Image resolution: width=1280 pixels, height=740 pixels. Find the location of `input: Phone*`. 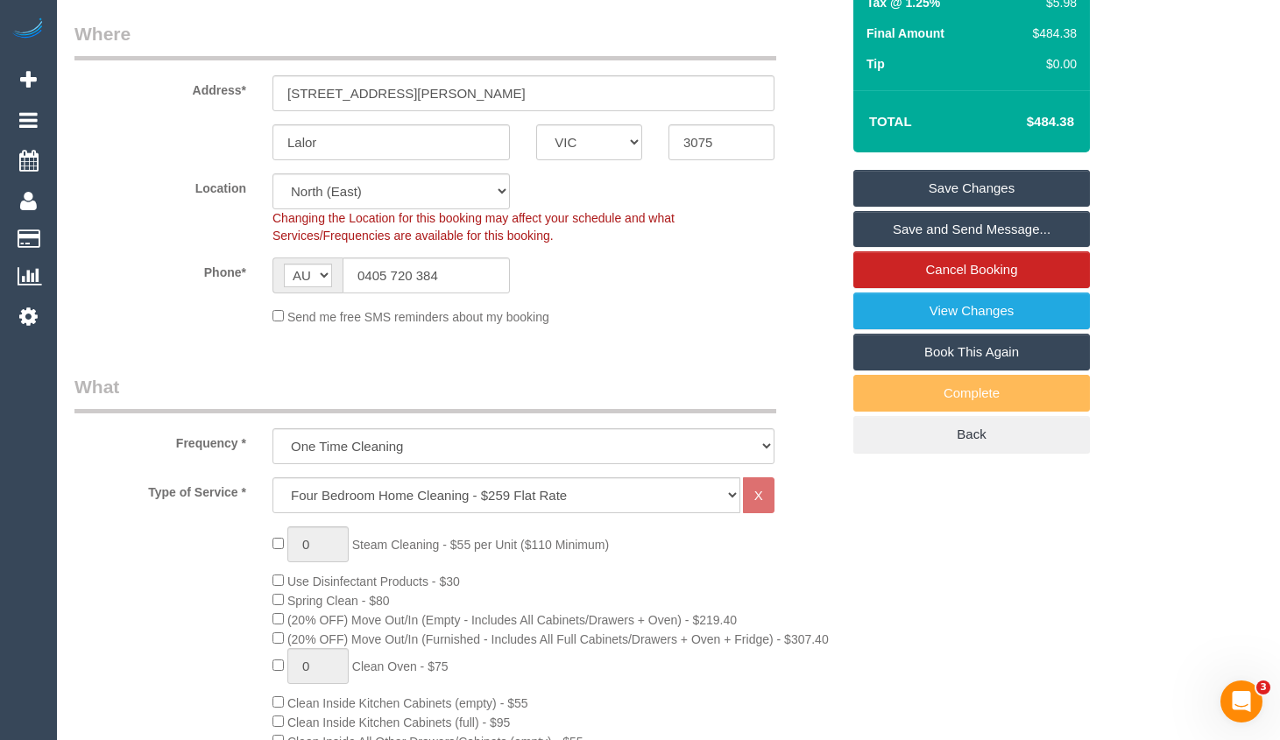

input: Phone* is located at coordinates (426, 275).